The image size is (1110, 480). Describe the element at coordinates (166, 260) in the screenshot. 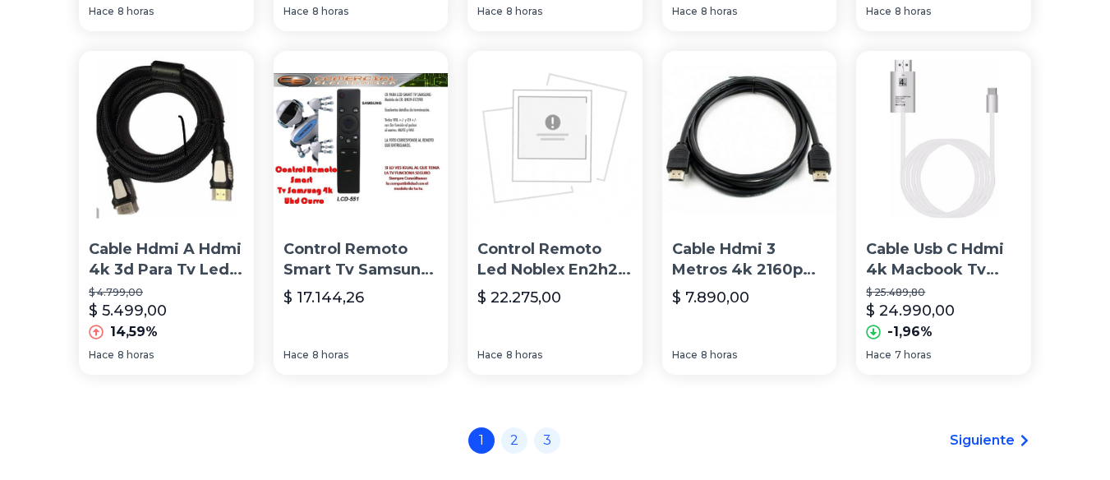

I see `p: Cable Hdmi A Hdmi 4k 3d Para Tv Led Ps4 V2.0 - 1.80 Metros` at that location.